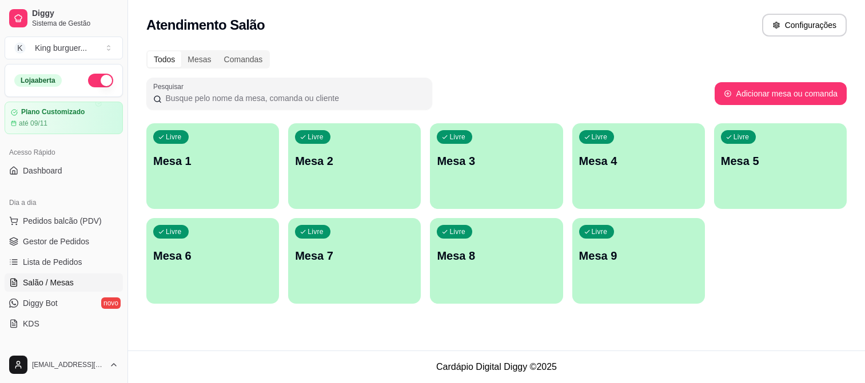 The width and height of the screenshot is (865, 383). What do you see at coordinates (101, 81) in the screenshot?
I see `button: Alterar Status` at bounding box center [101, 81].